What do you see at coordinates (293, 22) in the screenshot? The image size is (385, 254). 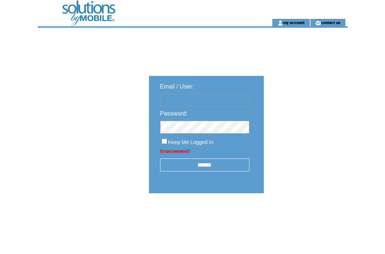 I see `a: my account` at bounding box center [293, 22].